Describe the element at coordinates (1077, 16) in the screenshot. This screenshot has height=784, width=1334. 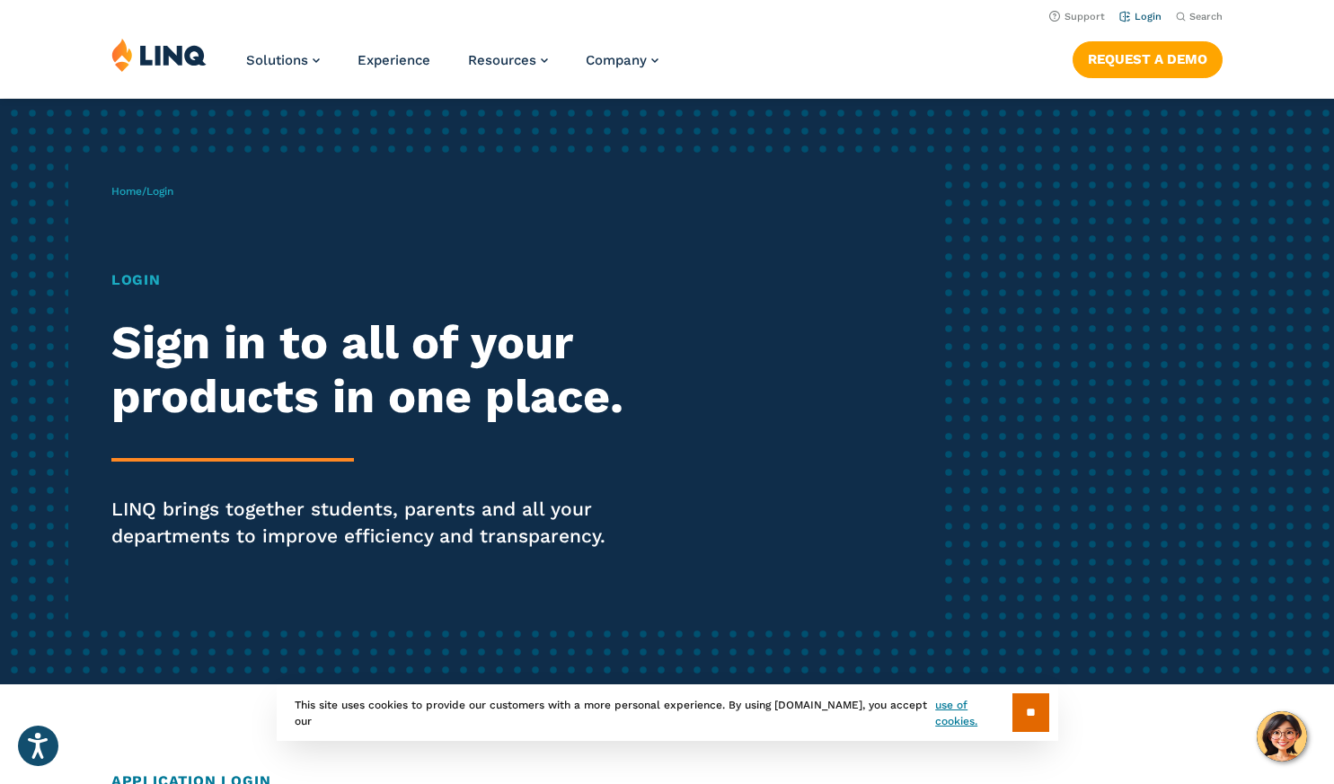
I see `a: Support` at that location.